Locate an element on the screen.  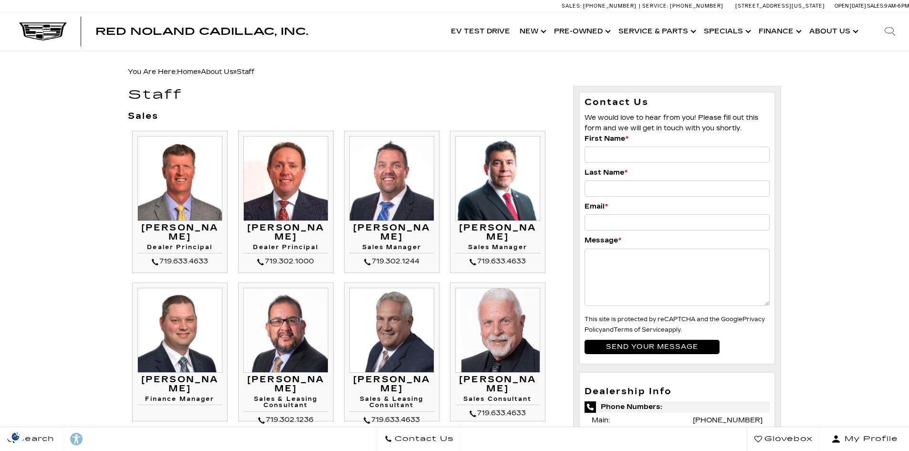
img: Mike Jorgensen is located at coordinates (180, 178).